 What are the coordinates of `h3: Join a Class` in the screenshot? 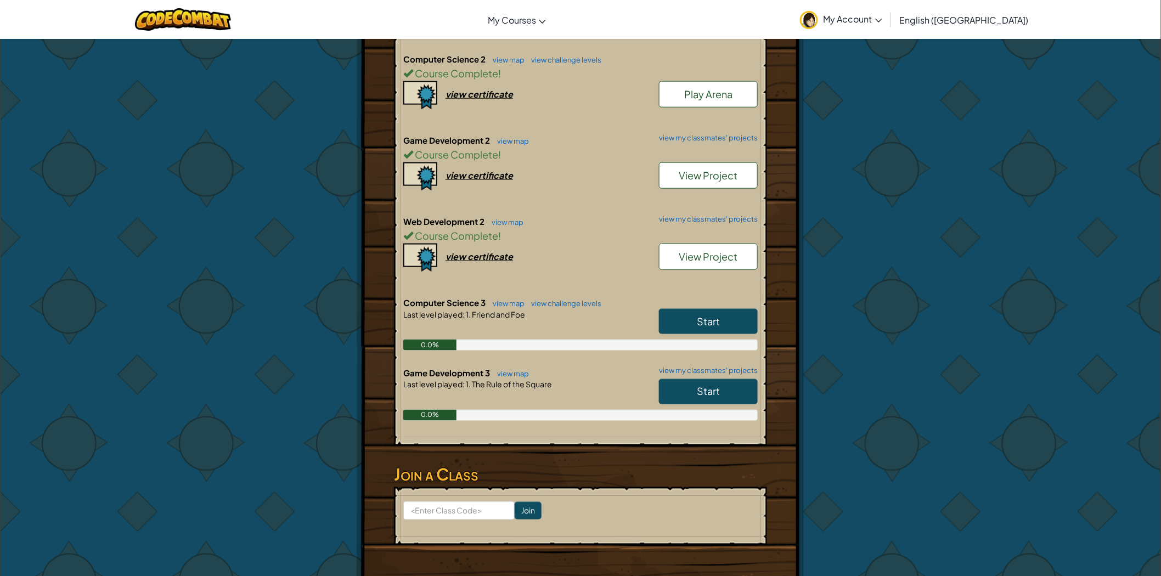 It's located at (581, 475).